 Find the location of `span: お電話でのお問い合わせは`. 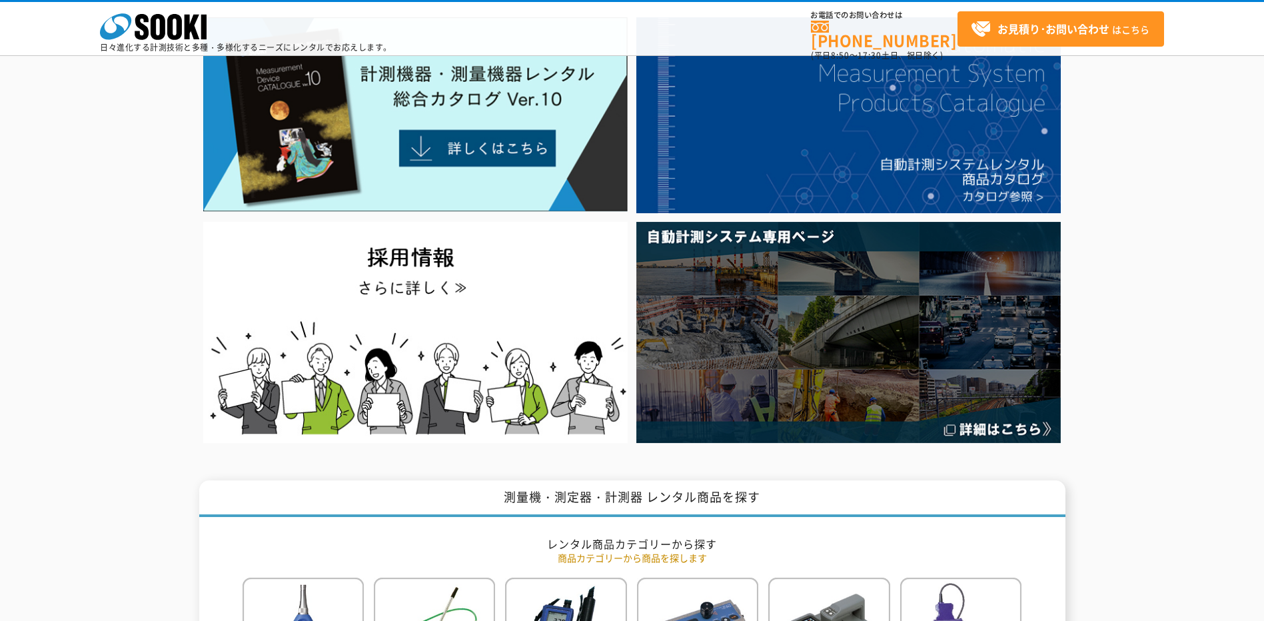

span: お電話でのお問い合わせは is located at coordinates (884, 15).